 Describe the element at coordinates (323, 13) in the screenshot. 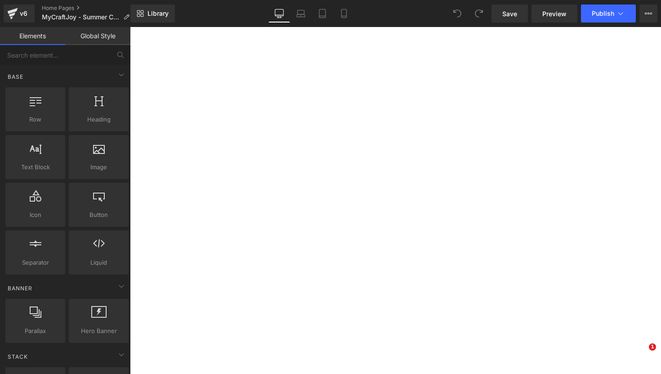

I see `a: Tablet` at that location.